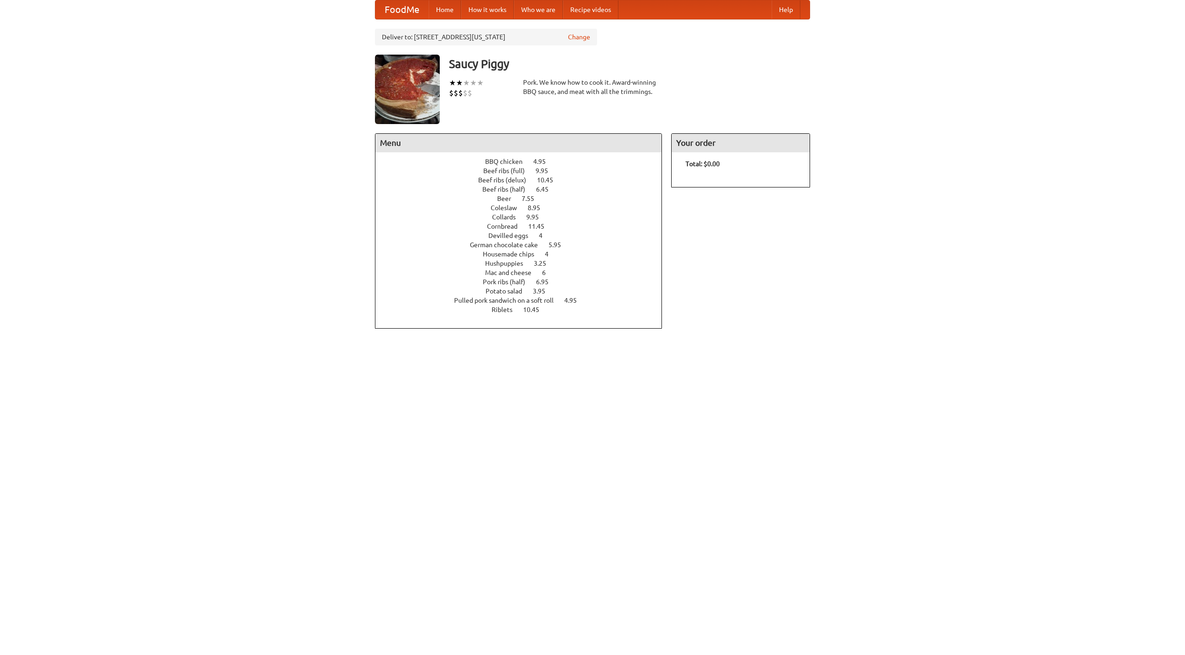 The width and height of the screenshot is (1185, 655). Describe the element at coordinates (513, 273) in the screenshot. I see `span: Mac and cheese` at that location.